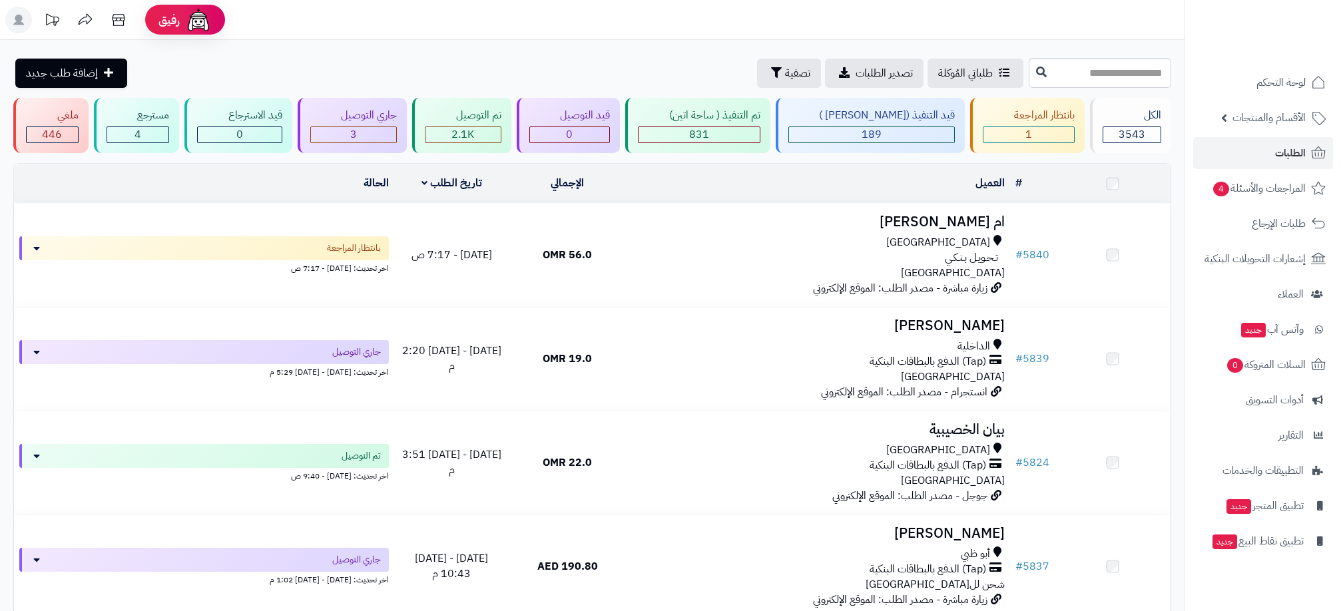 This screenshot has height=611, width=1341. Describe the element at coordinates (1263, 365) in the screenshot. I see `a: السلات المتروكة0` at that location.